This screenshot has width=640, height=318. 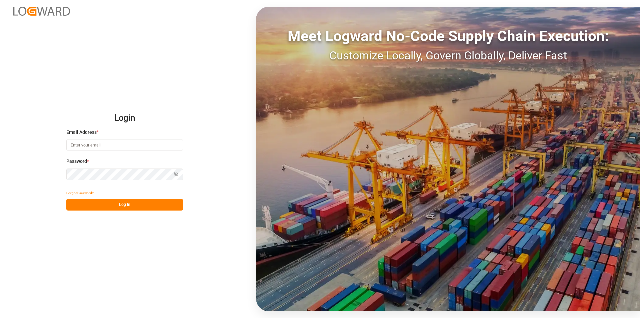 I want to click on button: Log In, so click(x=125, y=204).